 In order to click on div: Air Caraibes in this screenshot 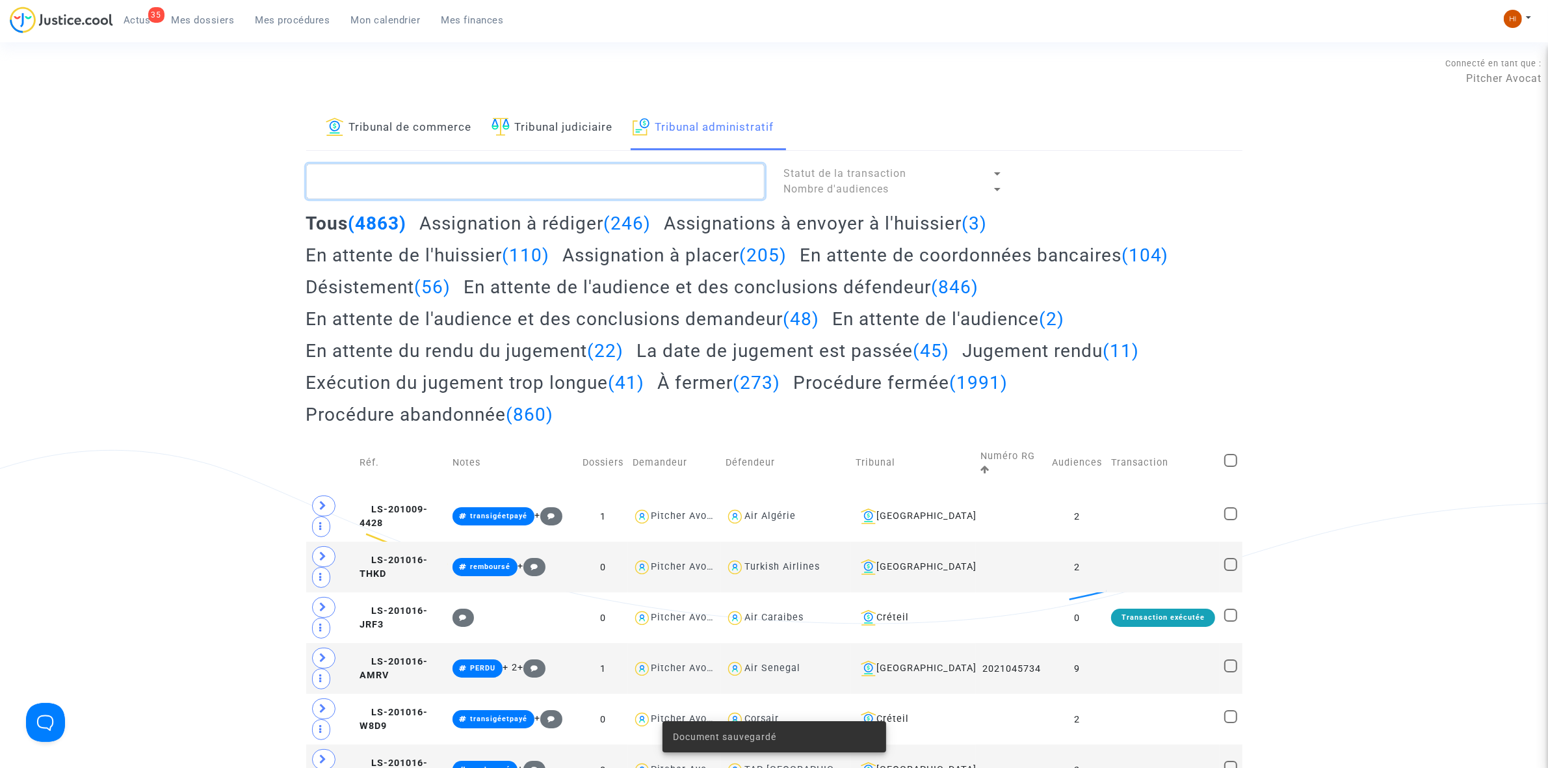, I will do `click(774, 617)`.